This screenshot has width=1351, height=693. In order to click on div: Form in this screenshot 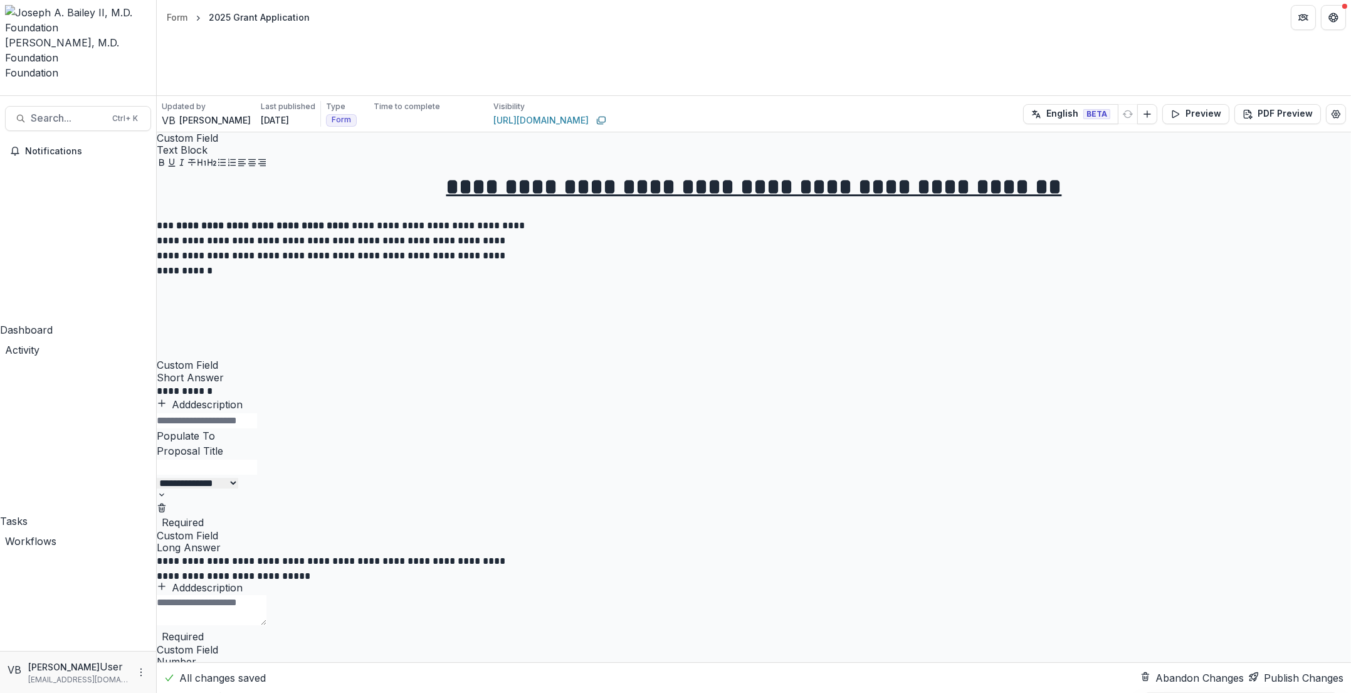, I will do `click(177, 17)`.